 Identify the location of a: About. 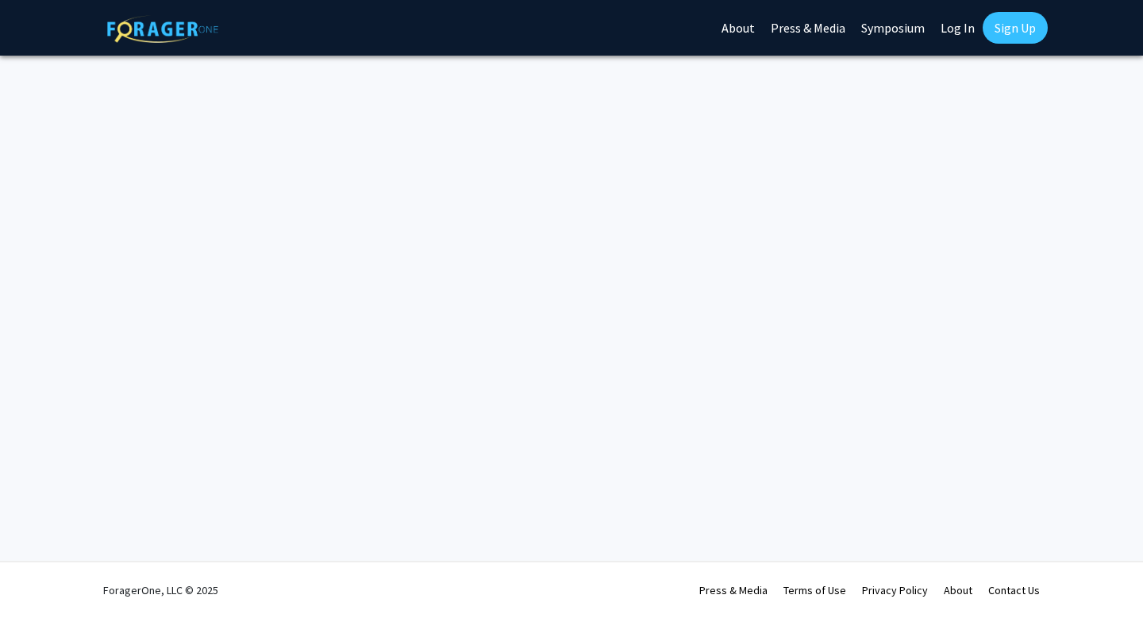
(958, 590).